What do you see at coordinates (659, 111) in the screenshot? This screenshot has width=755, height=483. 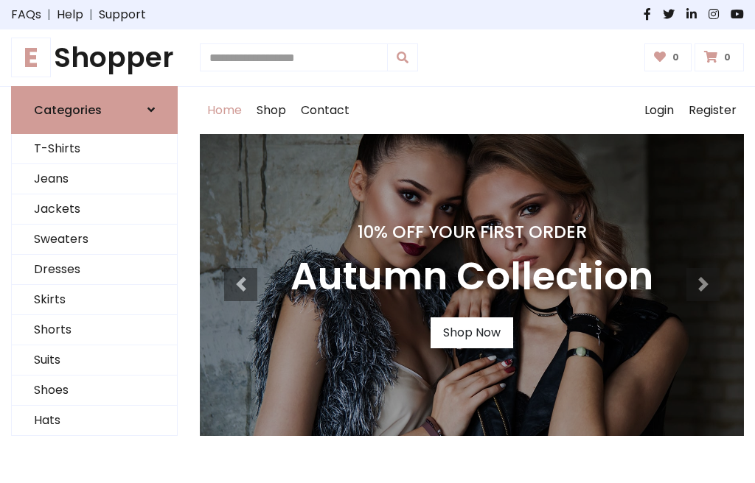 I see `a: Login` at bounding box center [659, 111].